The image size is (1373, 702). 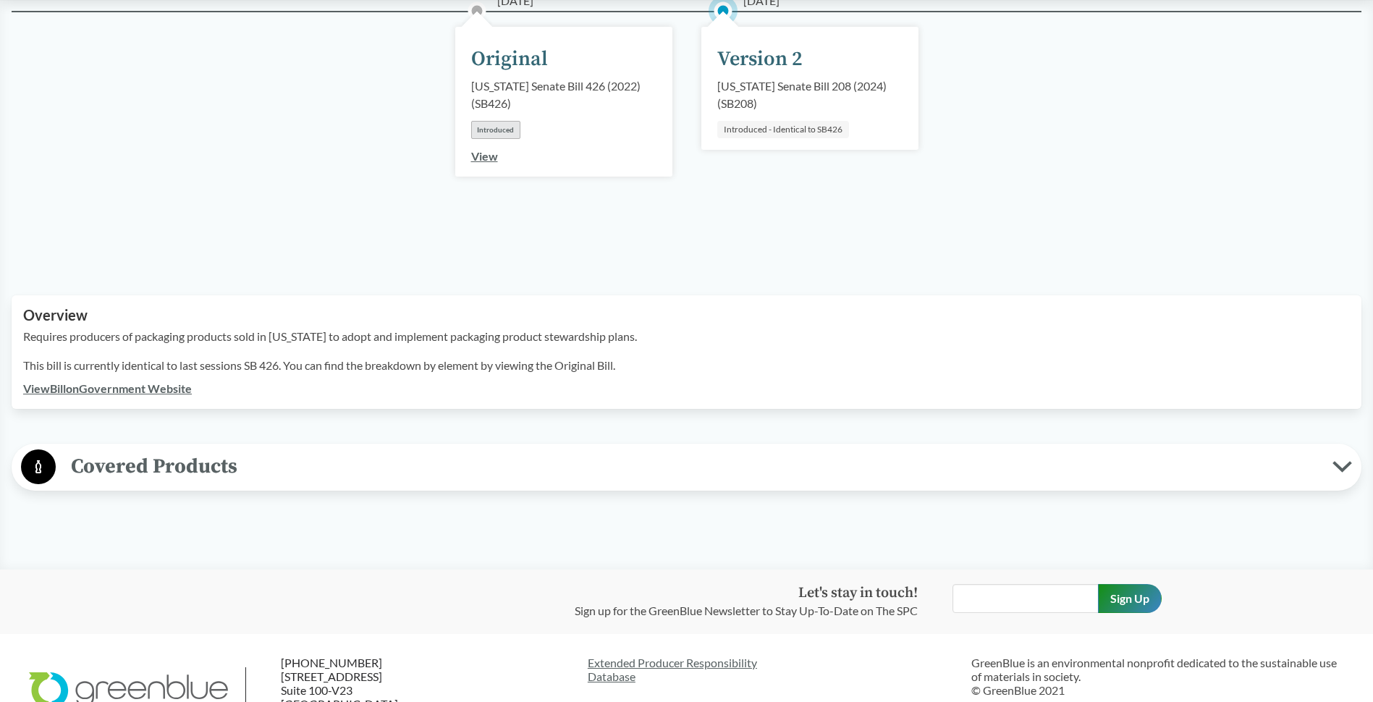 What do you see at coordinates (1130, 599) in the screenshot?
I see `input: Sign Up` at bounding box center [1130, 599].